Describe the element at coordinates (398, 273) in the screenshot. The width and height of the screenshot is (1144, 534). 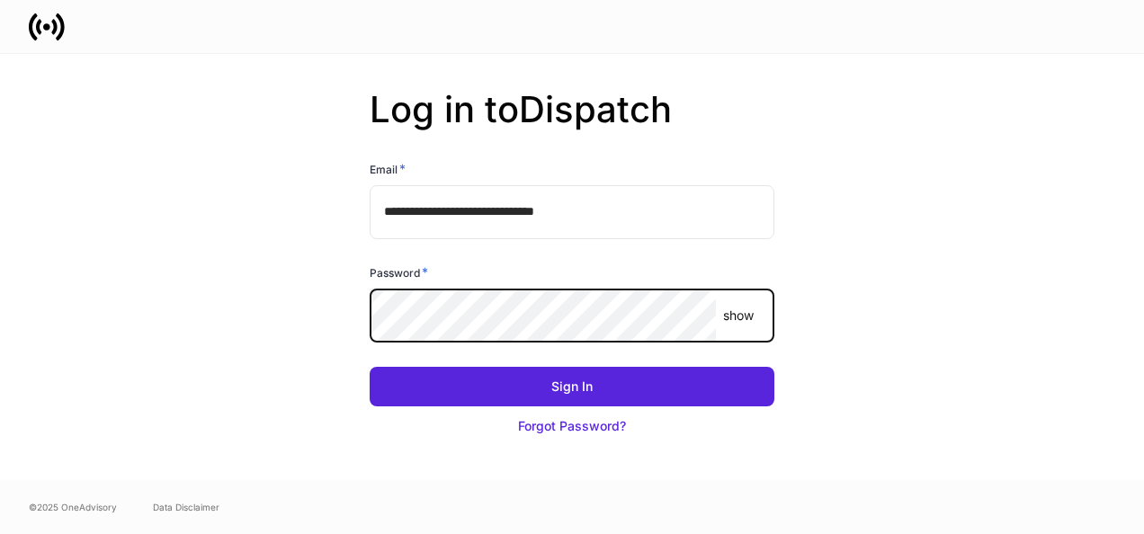
I see `h6: Password` at that location.